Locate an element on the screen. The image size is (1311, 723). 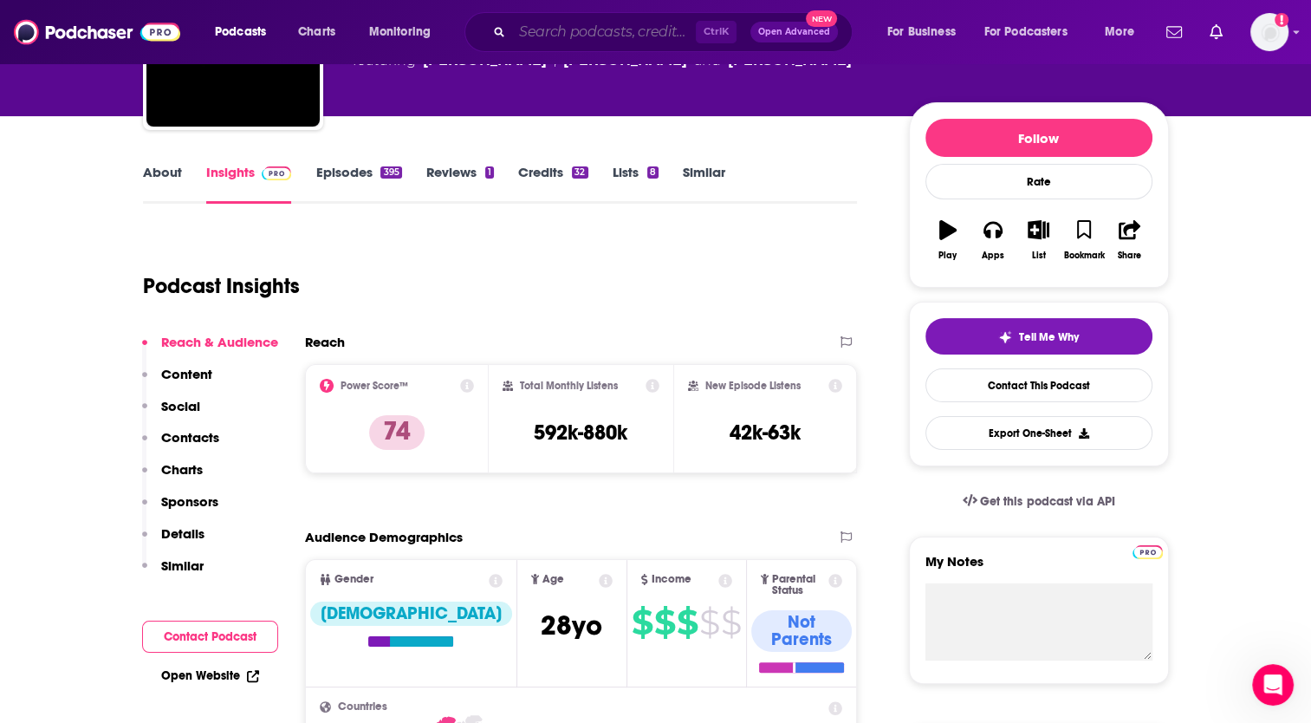
a: Credits32 is located at coordinates (553, 184).